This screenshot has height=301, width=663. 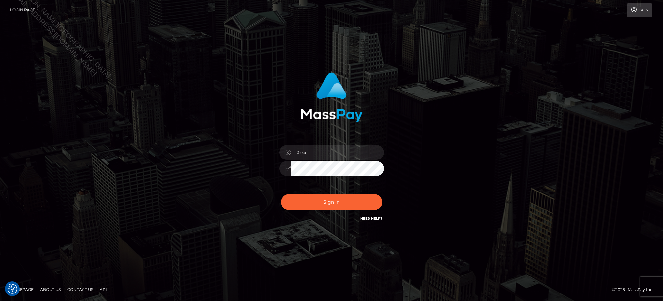 I want to click on a: Login Page, so click(x=23, y=10).